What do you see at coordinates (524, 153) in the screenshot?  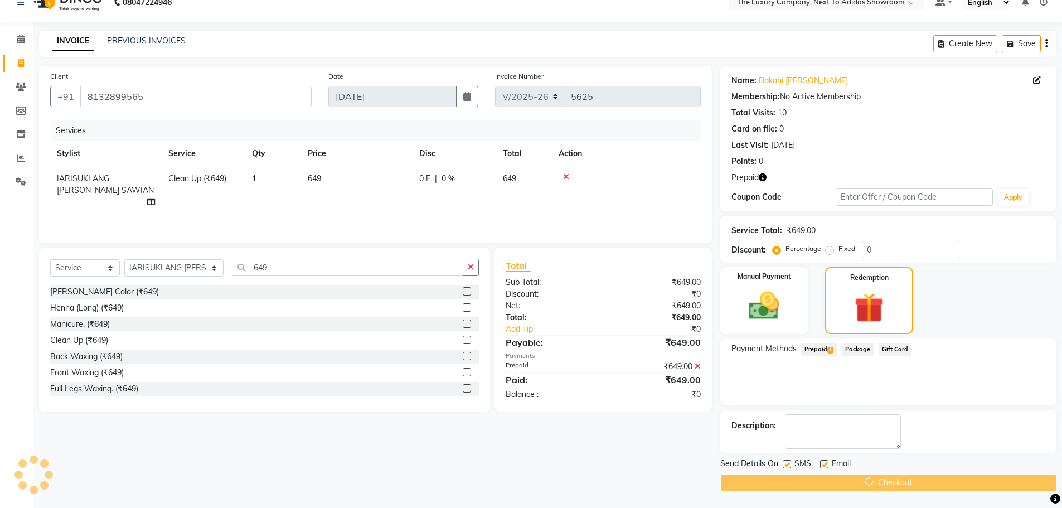 I see `th: Total` at bounding box center [524, 153].